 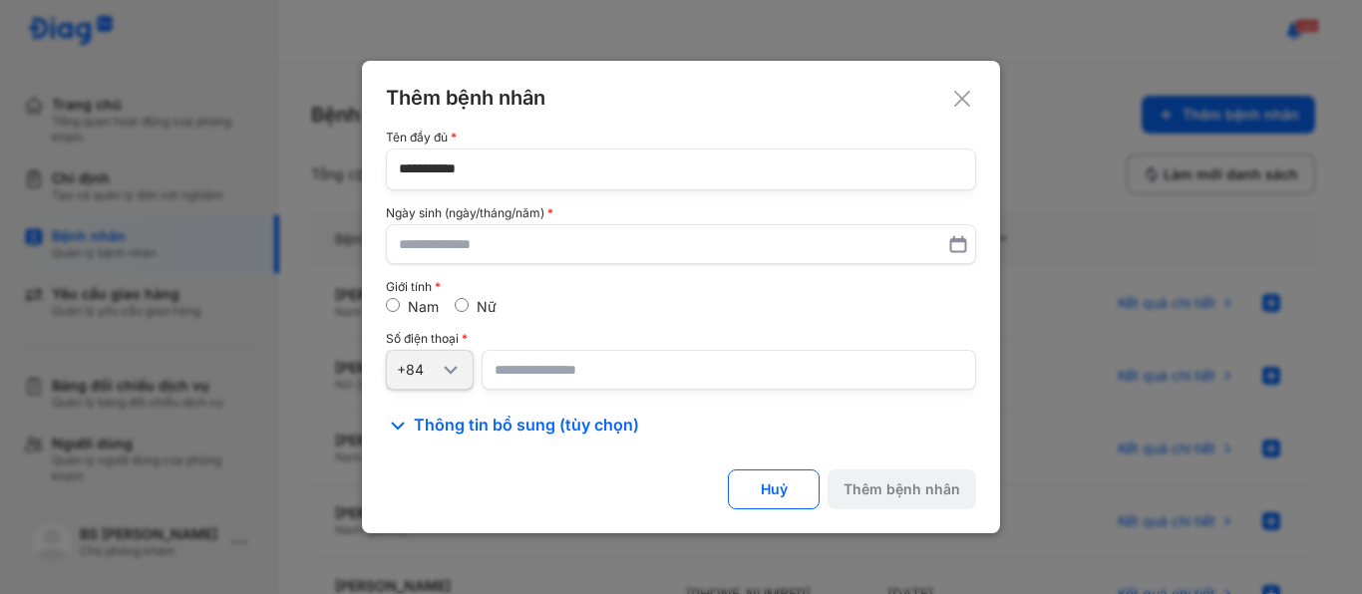 What do you see at coordinates (681, 138) in the screenshot?
I see `div: Tên đầy đủ` at bounding box center [681, 138].